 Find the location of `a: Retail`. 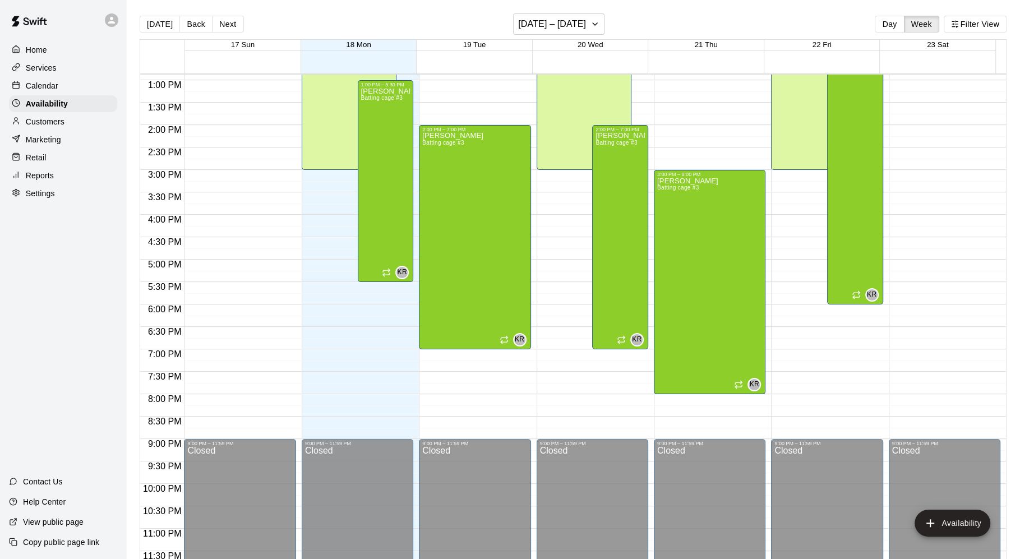

a: Retail is located at coordinates (63, 158).